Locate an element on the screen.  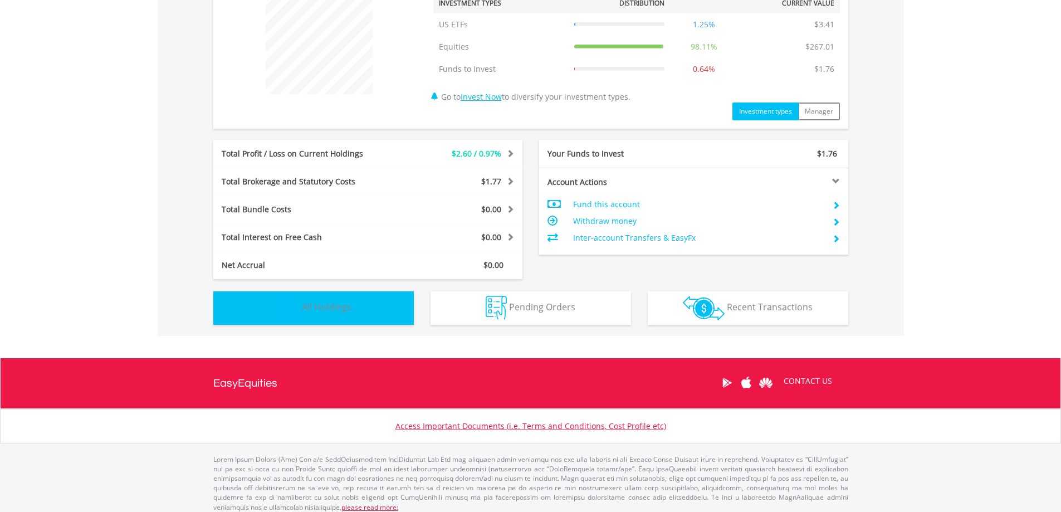
div: Total Interest on Free Cash is located at coordinates (304, 237).